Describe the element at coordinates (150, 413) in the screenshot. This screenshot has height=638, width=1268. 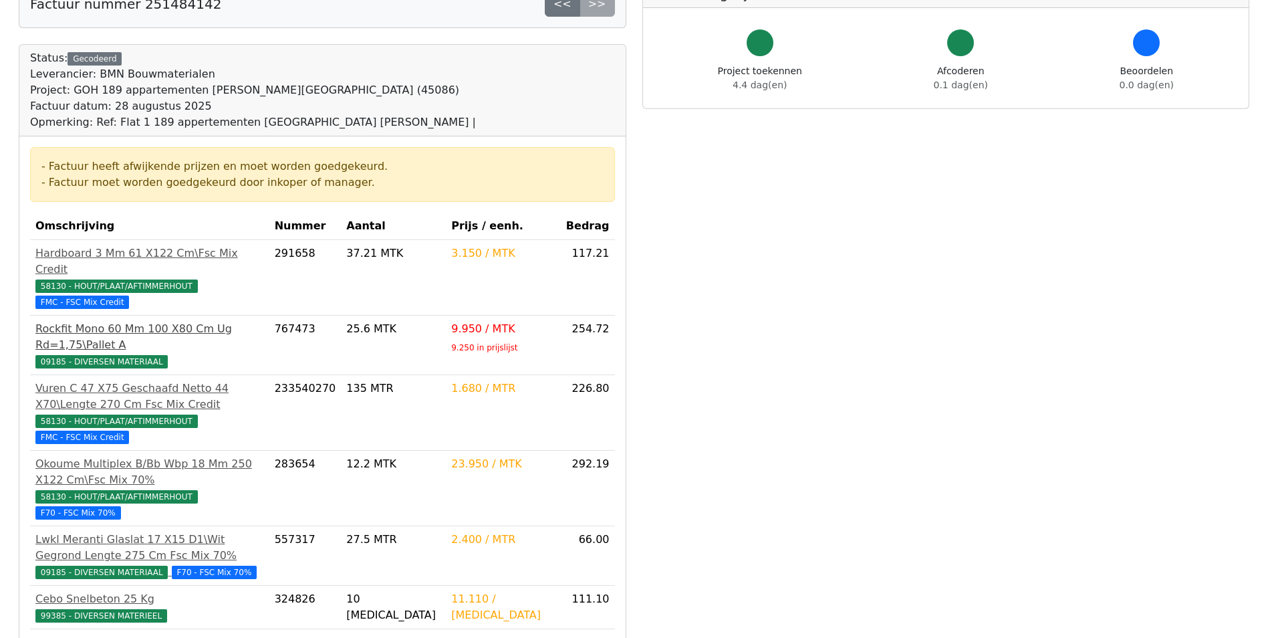
I see `a: Vuren C 47 X75 Geschaafd Netto 44 X70\Lengte 270 Cm Fsc Mix Credit58130 - HOUT/PLAAT/AFTIMMERHOUT...` at that location.